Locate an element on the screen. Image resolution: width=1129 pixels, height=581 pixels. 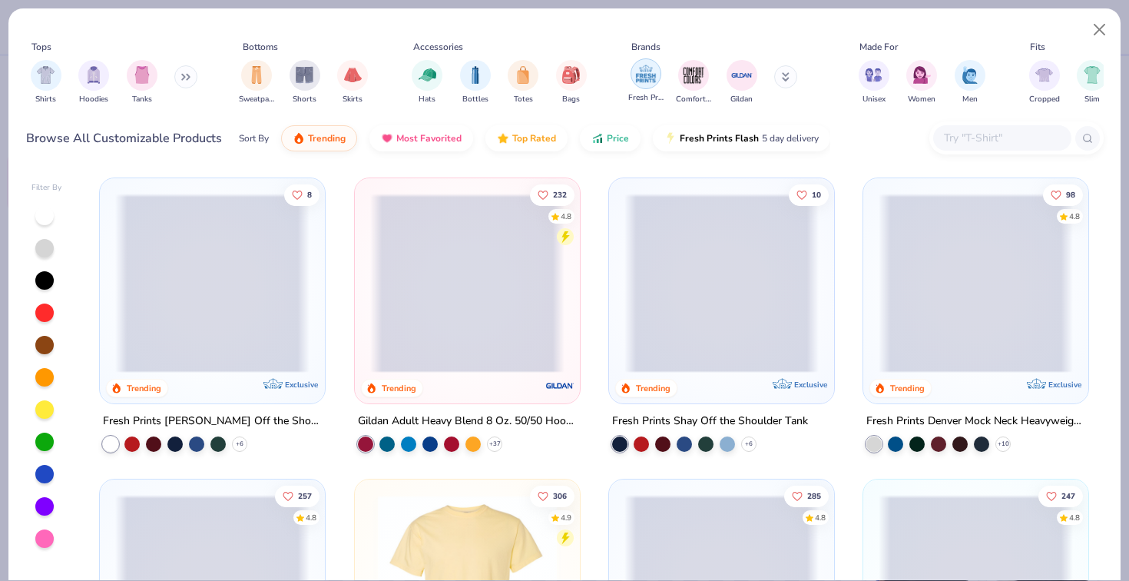
span: 8 is located at coordinates (310, 194).